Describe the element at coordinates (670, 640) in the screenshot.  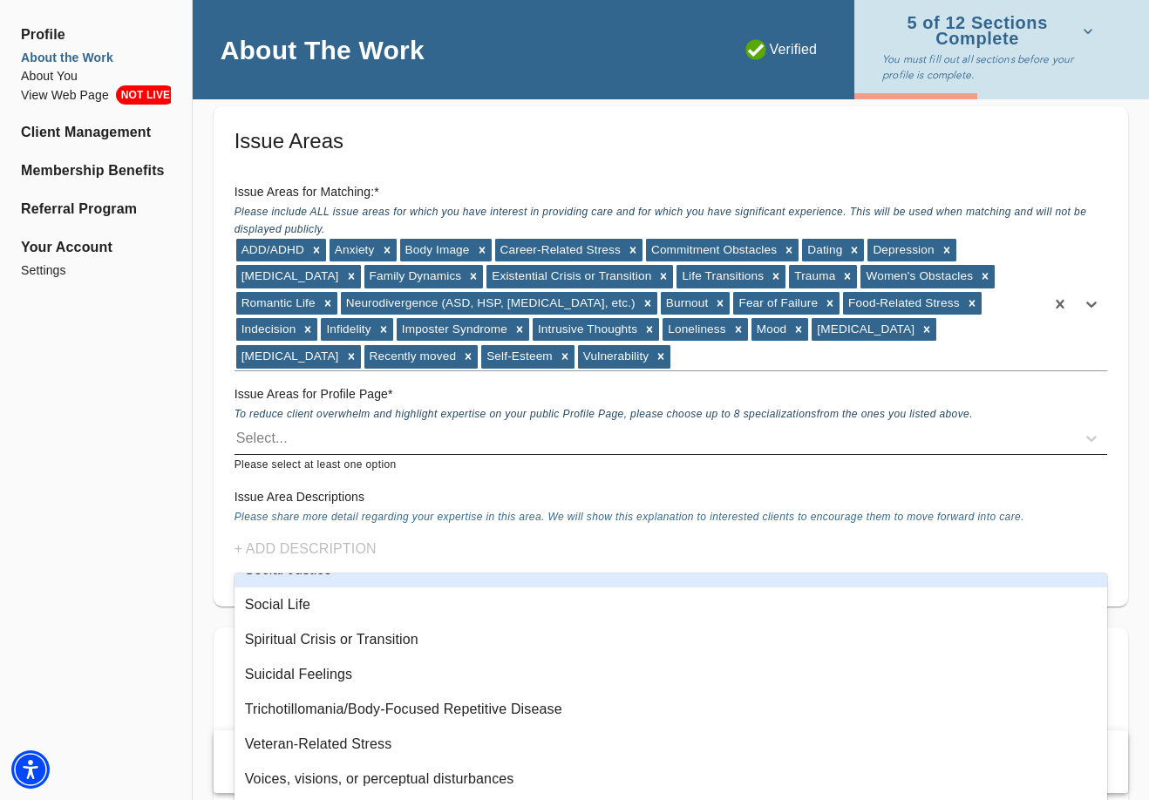
I see `div: Spiritual Crisis or Transition` at that location.